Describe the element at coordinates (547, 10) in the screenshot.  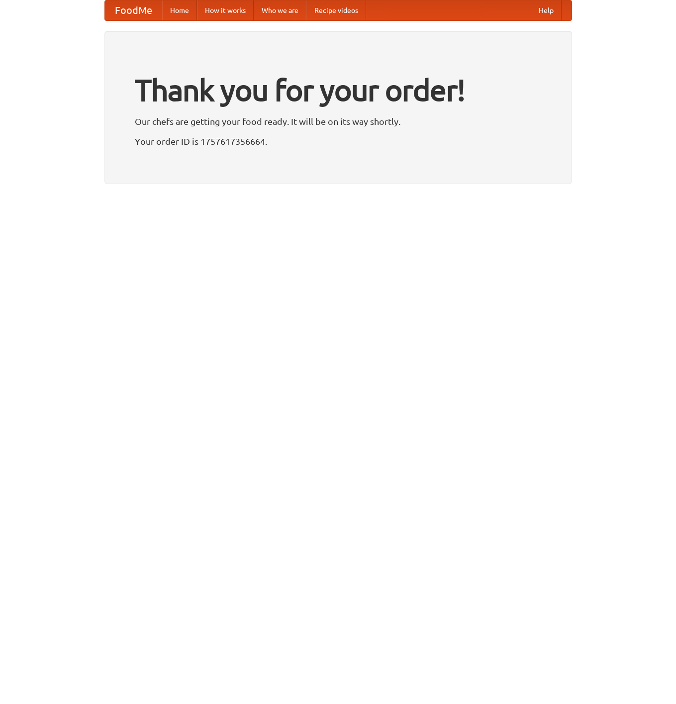
I see `a: Help` at that location.